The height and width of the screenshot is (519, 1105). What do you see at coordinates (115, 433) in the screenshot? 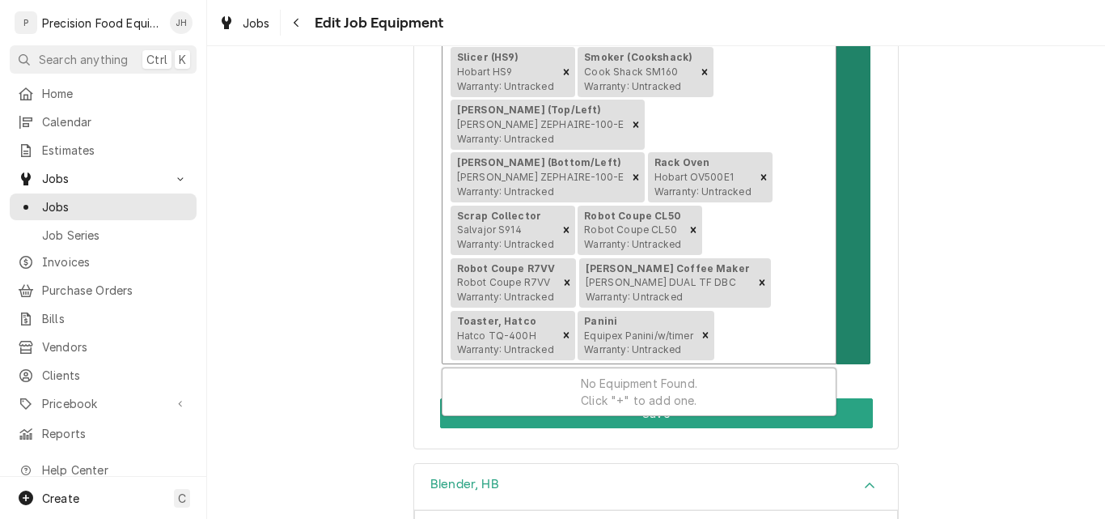
I see `span: Reports` at bounding box center [115, 433].